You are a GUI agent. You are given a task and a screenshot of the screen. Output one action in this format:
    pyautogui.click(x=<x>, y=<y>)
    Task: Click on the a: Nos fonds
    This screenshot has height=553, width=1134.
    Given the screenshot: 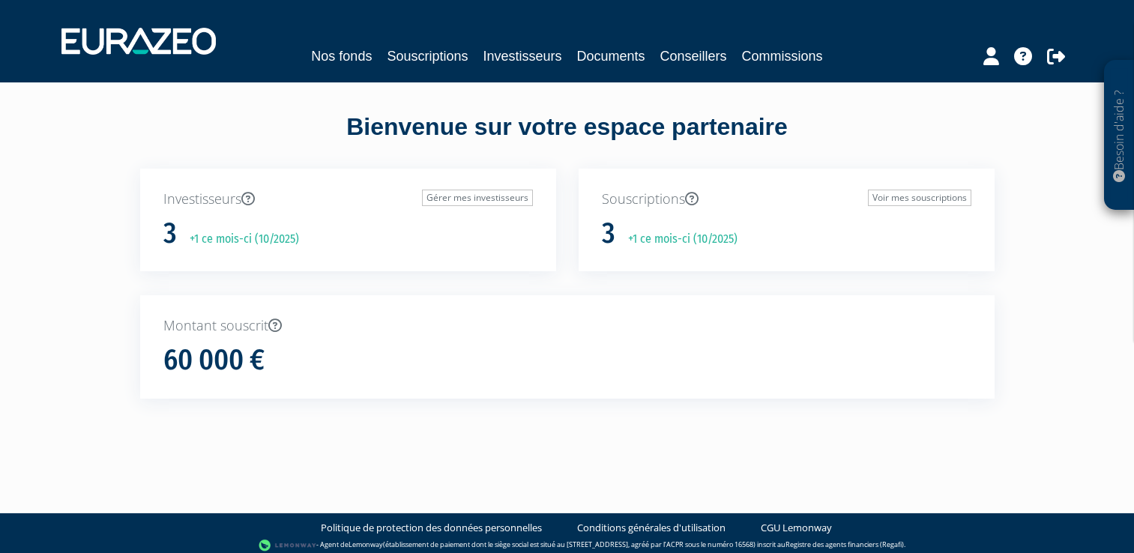 What is the action you would take?
    pyautogui.click(x=341, y=56)
    